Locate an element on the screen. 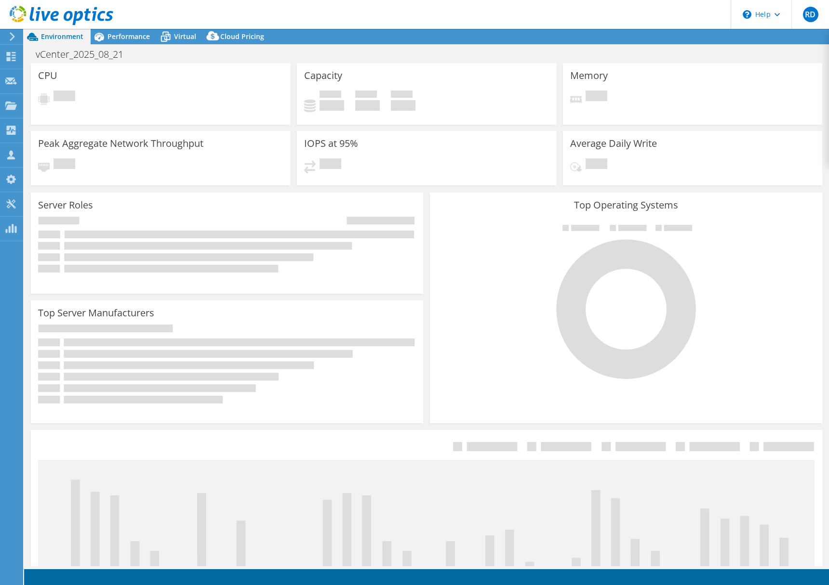 Image resolution: width=829 pixels, height=585 pixels. h3: Capacity is located at coordinates (323, 76).